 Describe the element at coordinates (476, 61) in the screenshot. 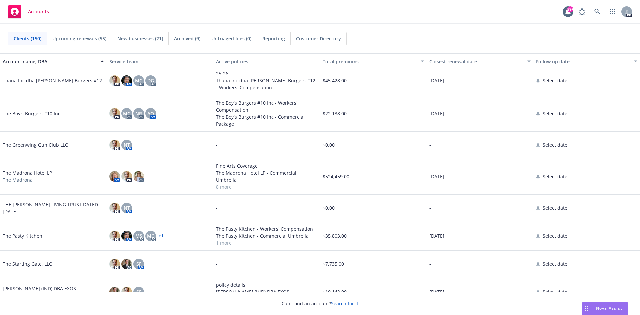

I see `div: Closest renewal date` at that location.